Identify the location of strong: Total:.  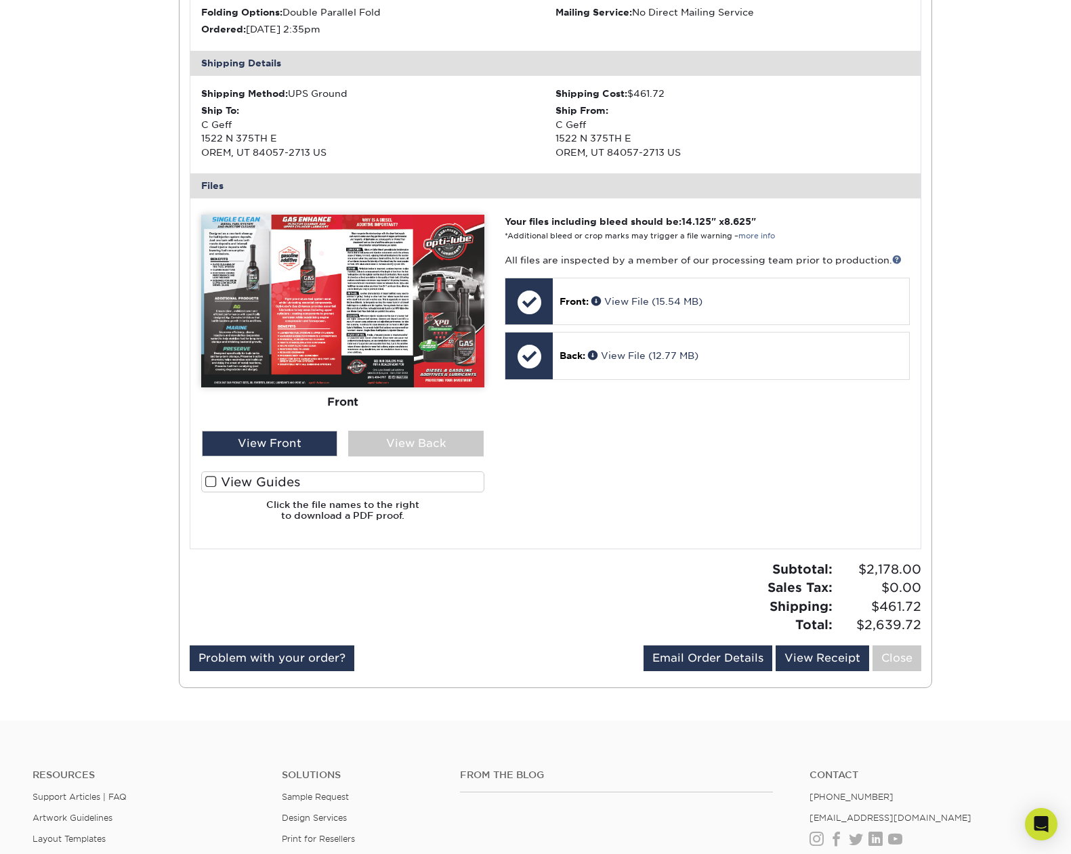
(813, 624).